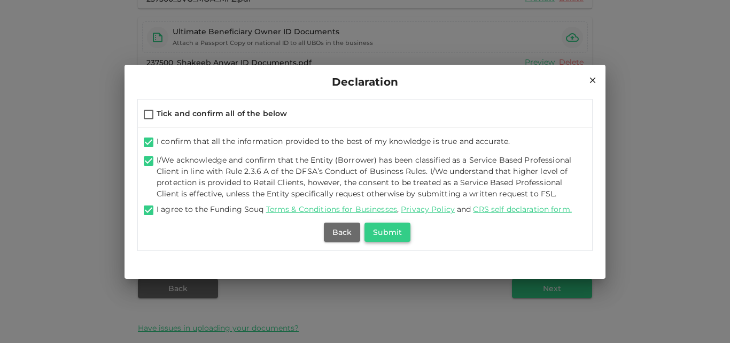 The image size is (730, 343). Describe the element at coordinates (522, 209) in the screenshot. I see `a: CRS self declaration form.` at that location.